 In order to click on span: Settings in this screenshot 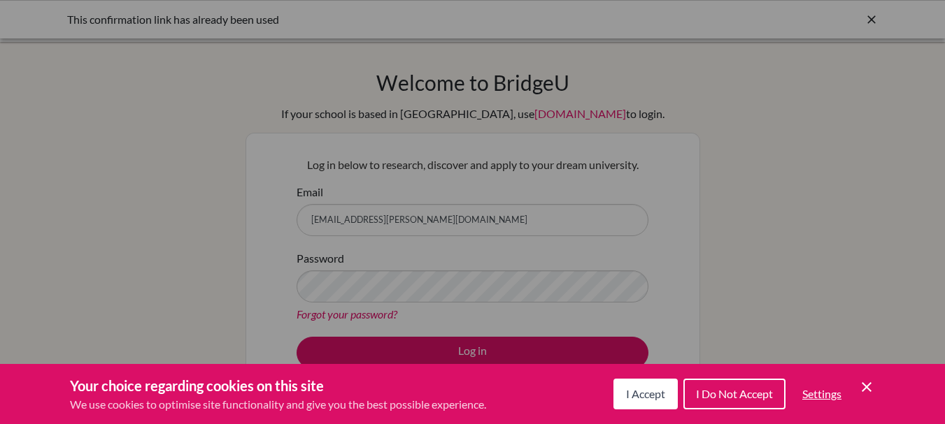, I will do `click(822, 394)`.